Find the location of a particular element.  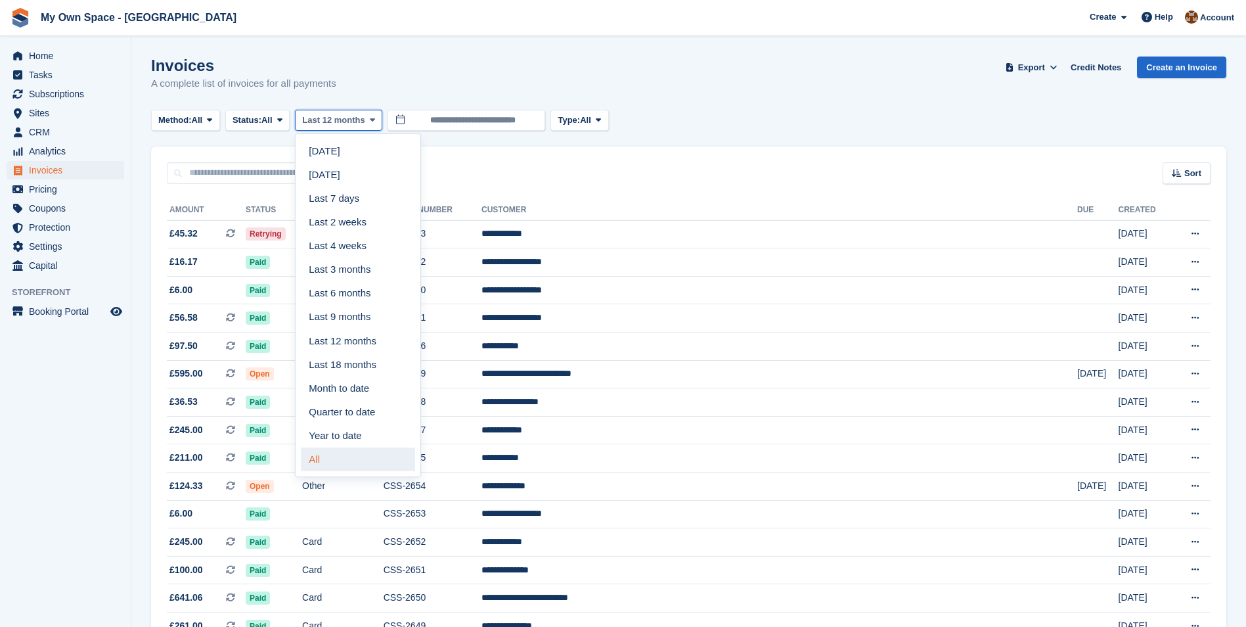

span: All is located at coordinates (197, 120).